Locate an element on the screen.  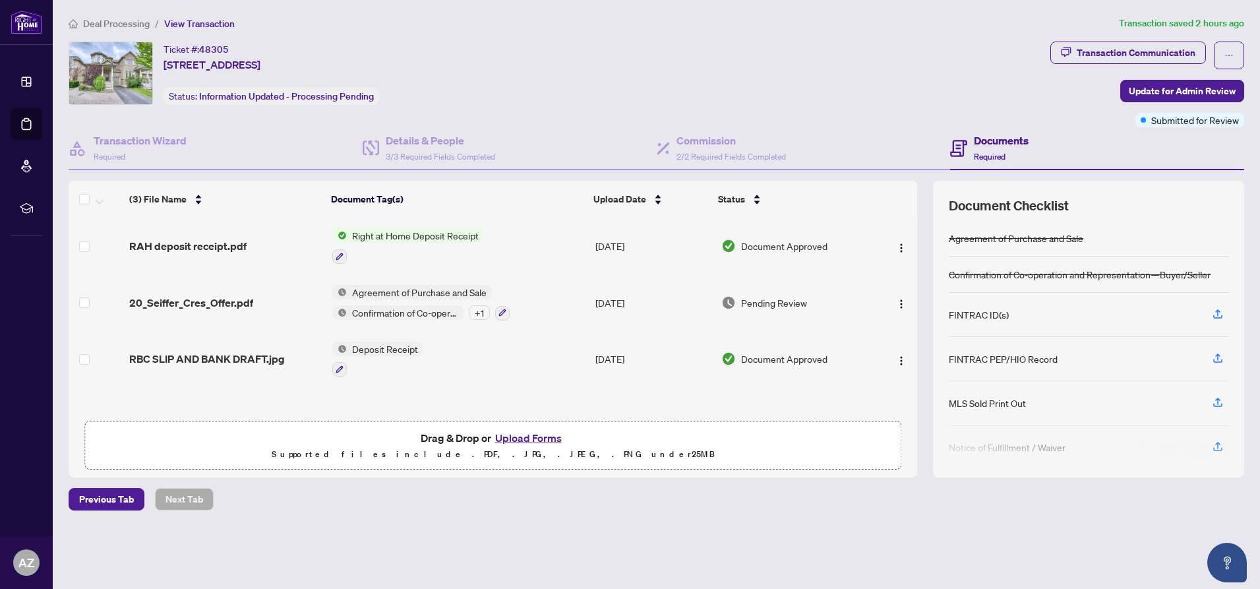
span: AZ is located at coordinates (26, 562).